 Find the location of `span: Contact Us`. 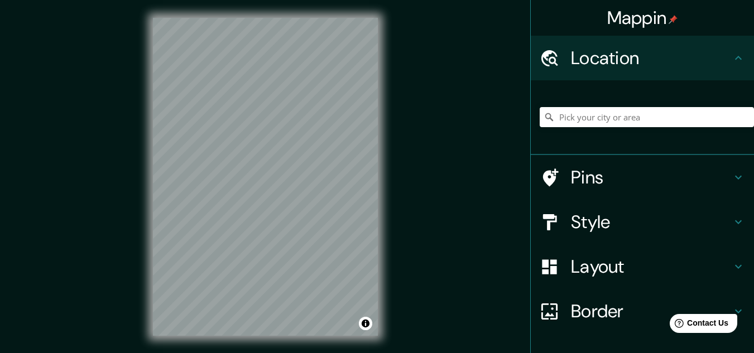

span: Contact Us is located at coordinates (53, 13).